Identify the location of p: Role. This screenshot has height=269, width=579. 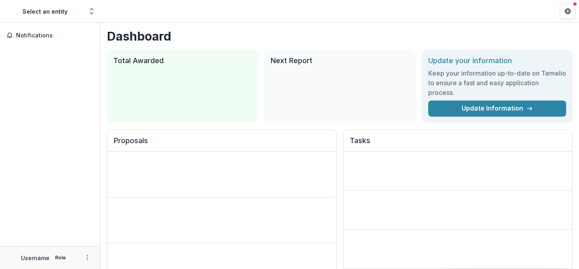
(60, 258).